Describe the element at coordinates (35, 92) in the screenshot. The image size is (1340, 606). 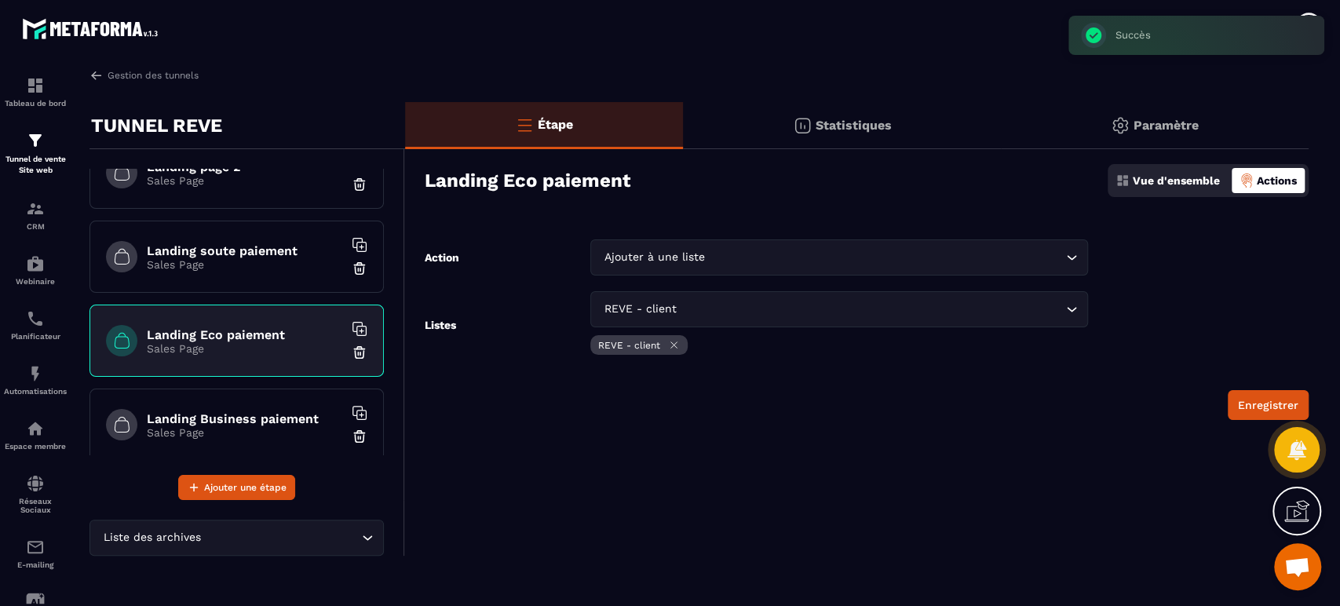
I see `a: formationformationTableau de bord` at that location.